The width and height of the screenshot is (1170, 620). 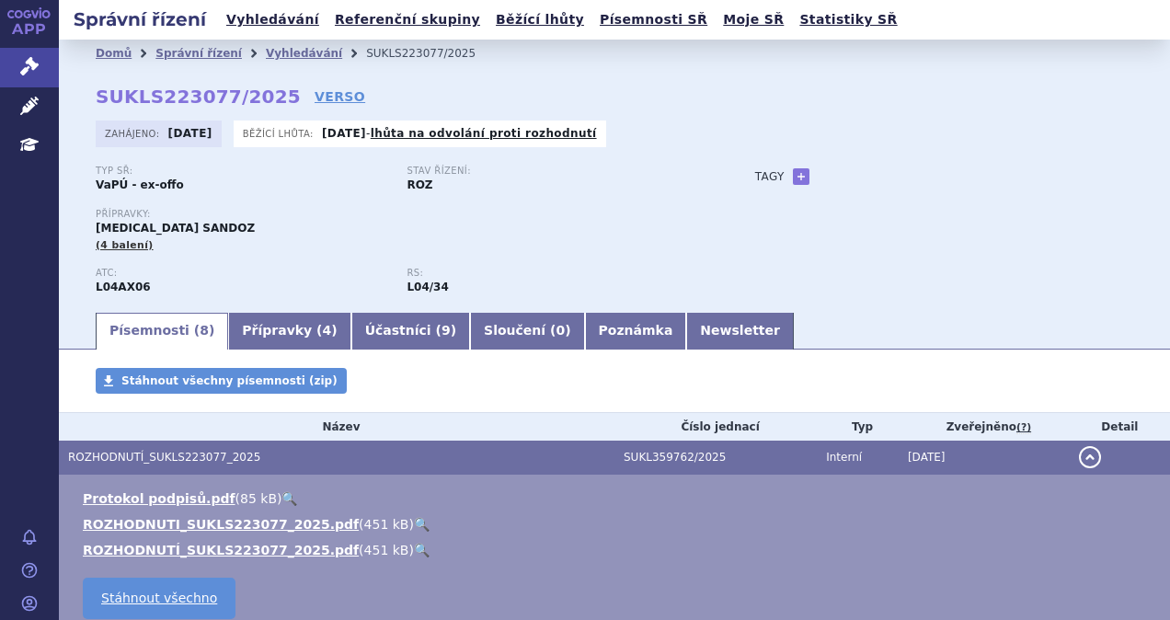 I want to click on th: Název, so click(x=337, y=427).